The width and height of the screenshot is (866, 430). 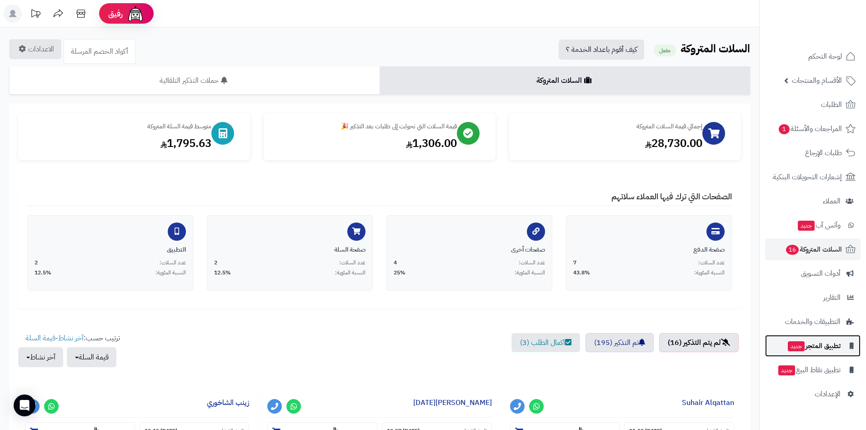 I want to click on span: 25%, so click(x=400, y=272).